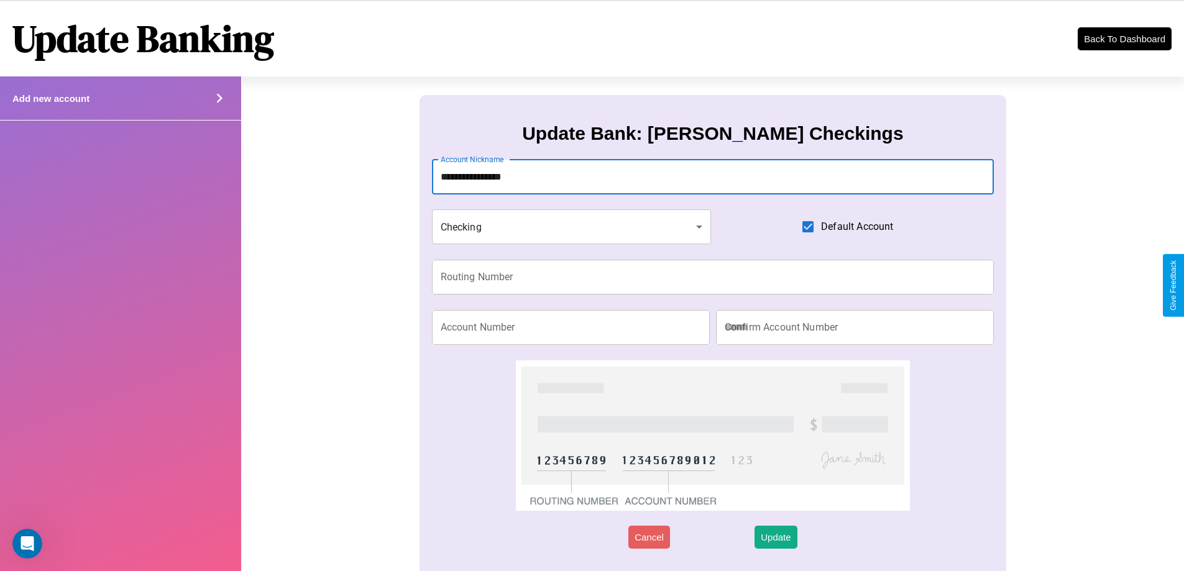 This screenshot has width=1184, height=571. What do you see at coordinates (472, 159) in the screenshot?
I see `label: Account Nickname` at bounding box center [472, 159].